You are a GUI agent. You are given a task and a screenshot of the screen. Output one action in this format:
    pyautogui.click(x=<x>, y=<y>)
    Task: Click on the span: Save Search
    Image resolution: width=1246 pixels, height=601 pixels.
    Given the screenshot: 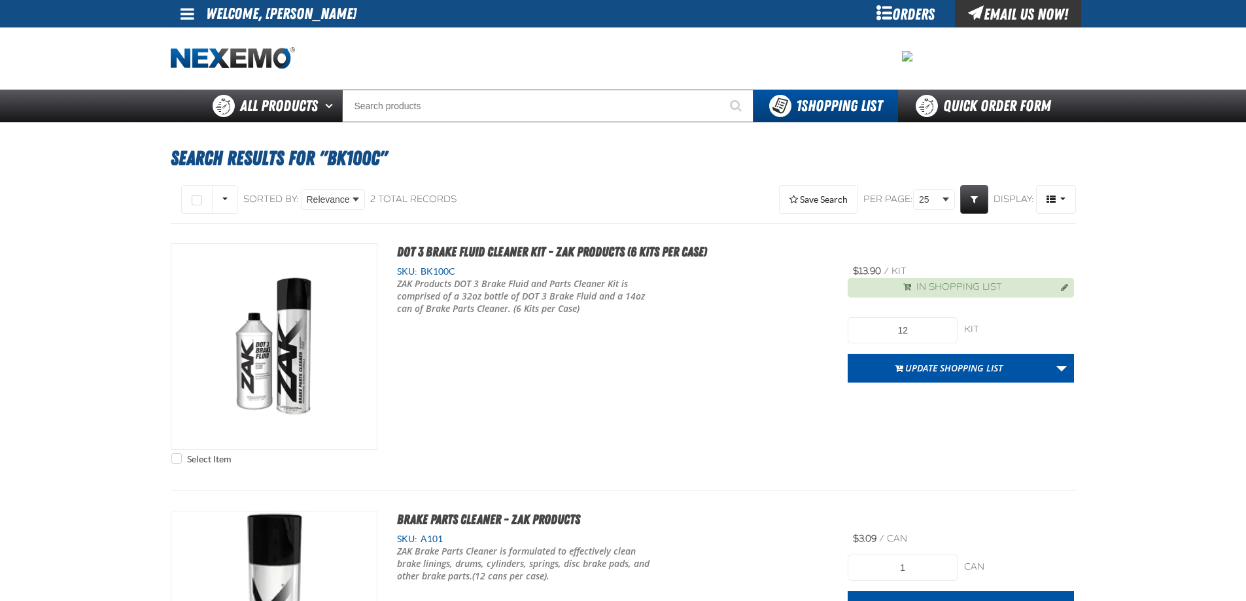 What is the action you would take?
    pyautogui.click(x=823, y=199)
    